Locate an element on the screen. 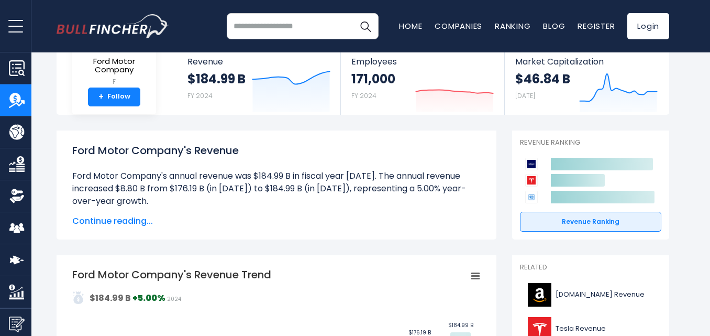 The image size is (710, 336). span: Continue reading... is located at coordinates (276, 221).